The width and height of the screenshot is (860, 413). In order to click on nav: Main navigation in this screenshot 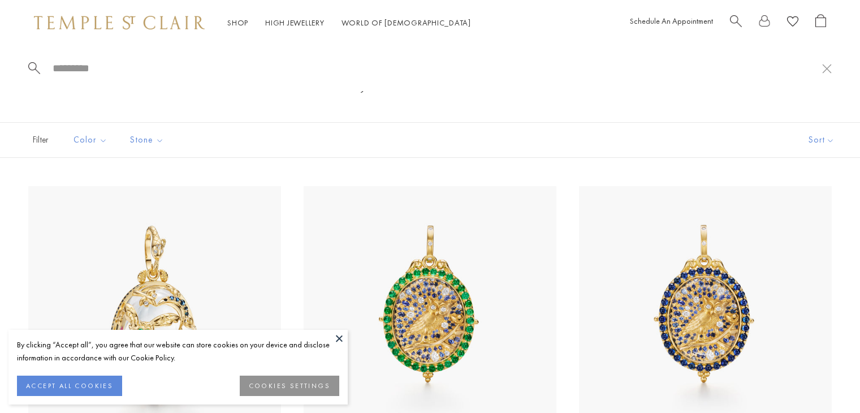, I will do `click(349, 23)`.